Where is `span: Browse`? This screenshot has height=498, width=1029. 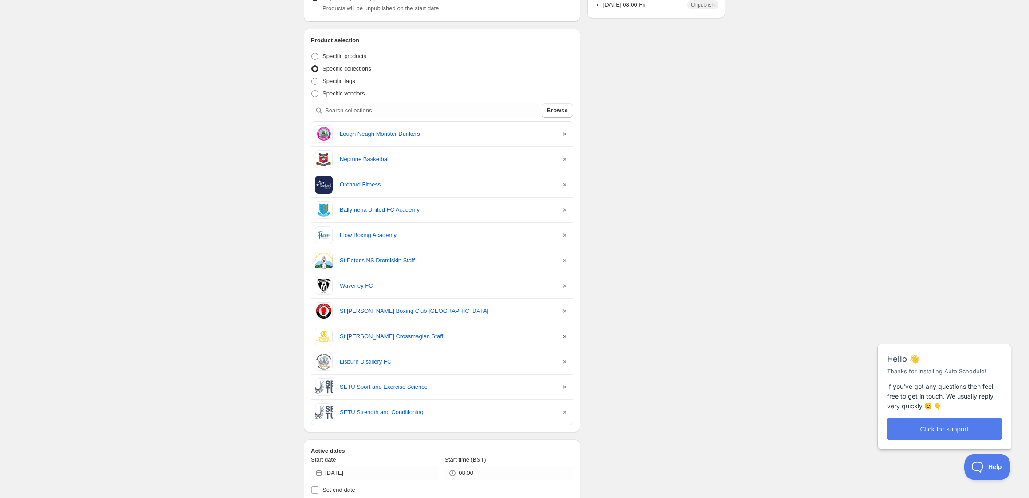 span: Browse is located at coordinates (557, 110).